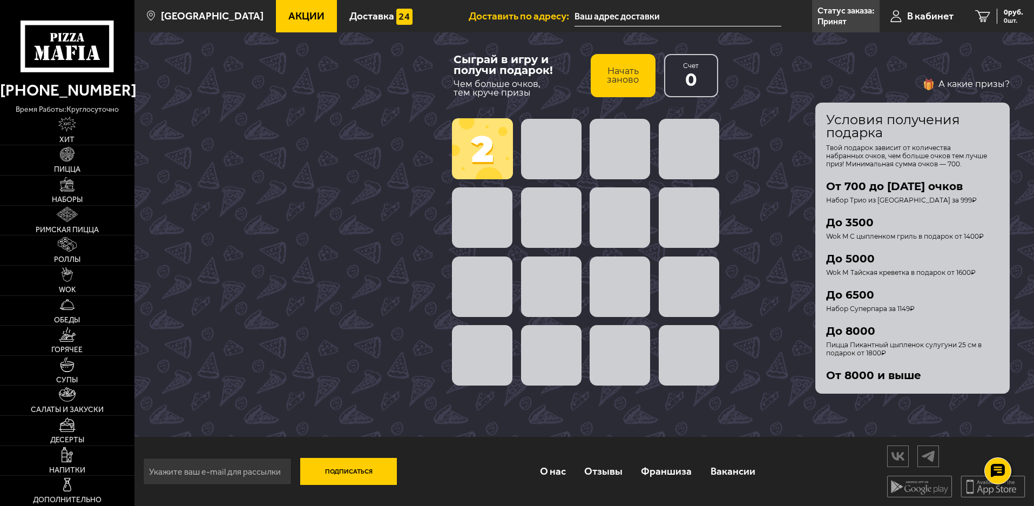 The width and height of the screenshot is (1034, 506). I want to click on a: О нас, so click(552, 471).